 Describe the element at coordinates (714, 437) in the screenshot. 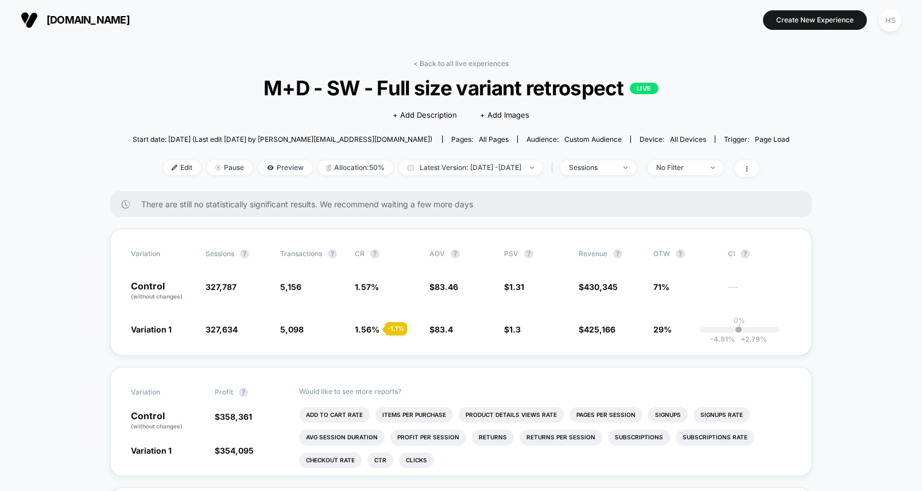

I see `li: Subscriptions Rate` at that location.